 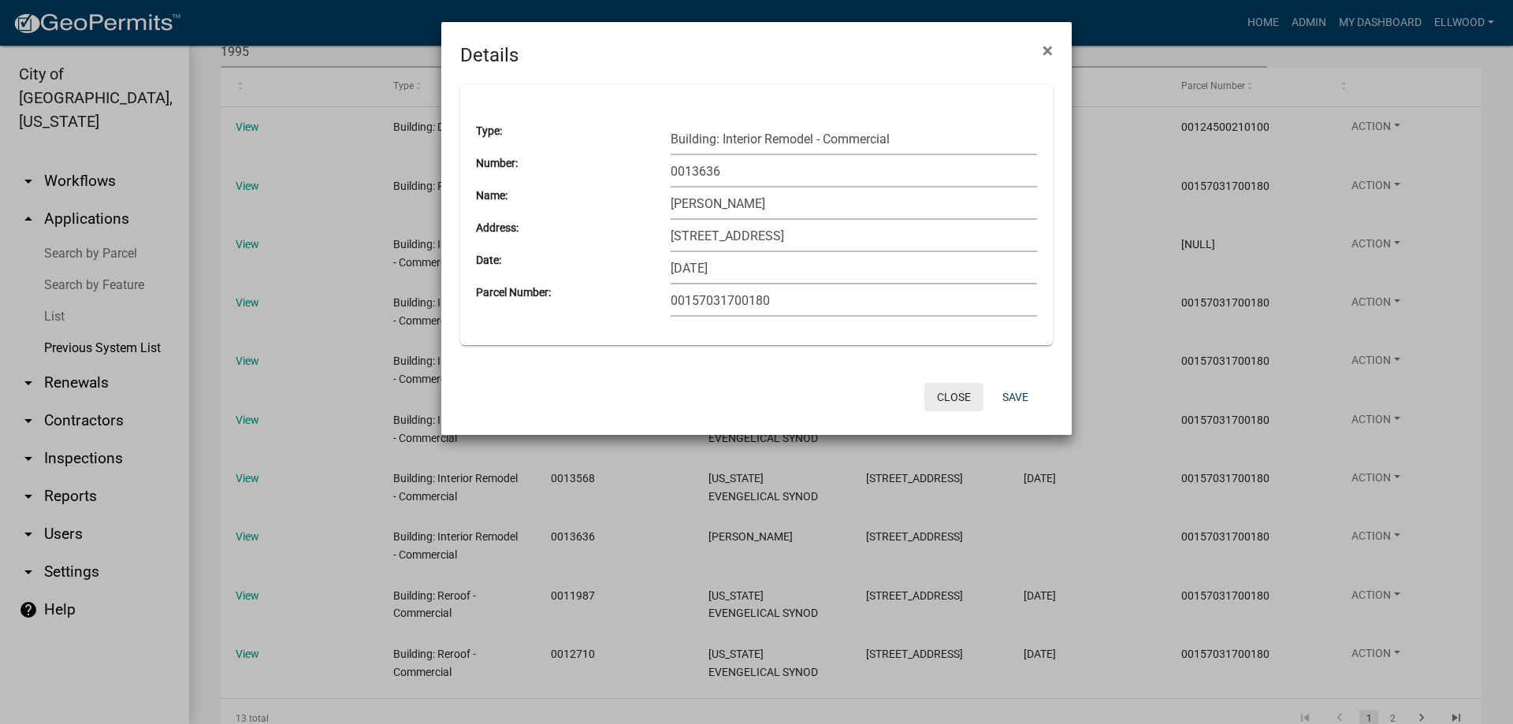 I want to click on h4: Details, so click(x=489, y=55).